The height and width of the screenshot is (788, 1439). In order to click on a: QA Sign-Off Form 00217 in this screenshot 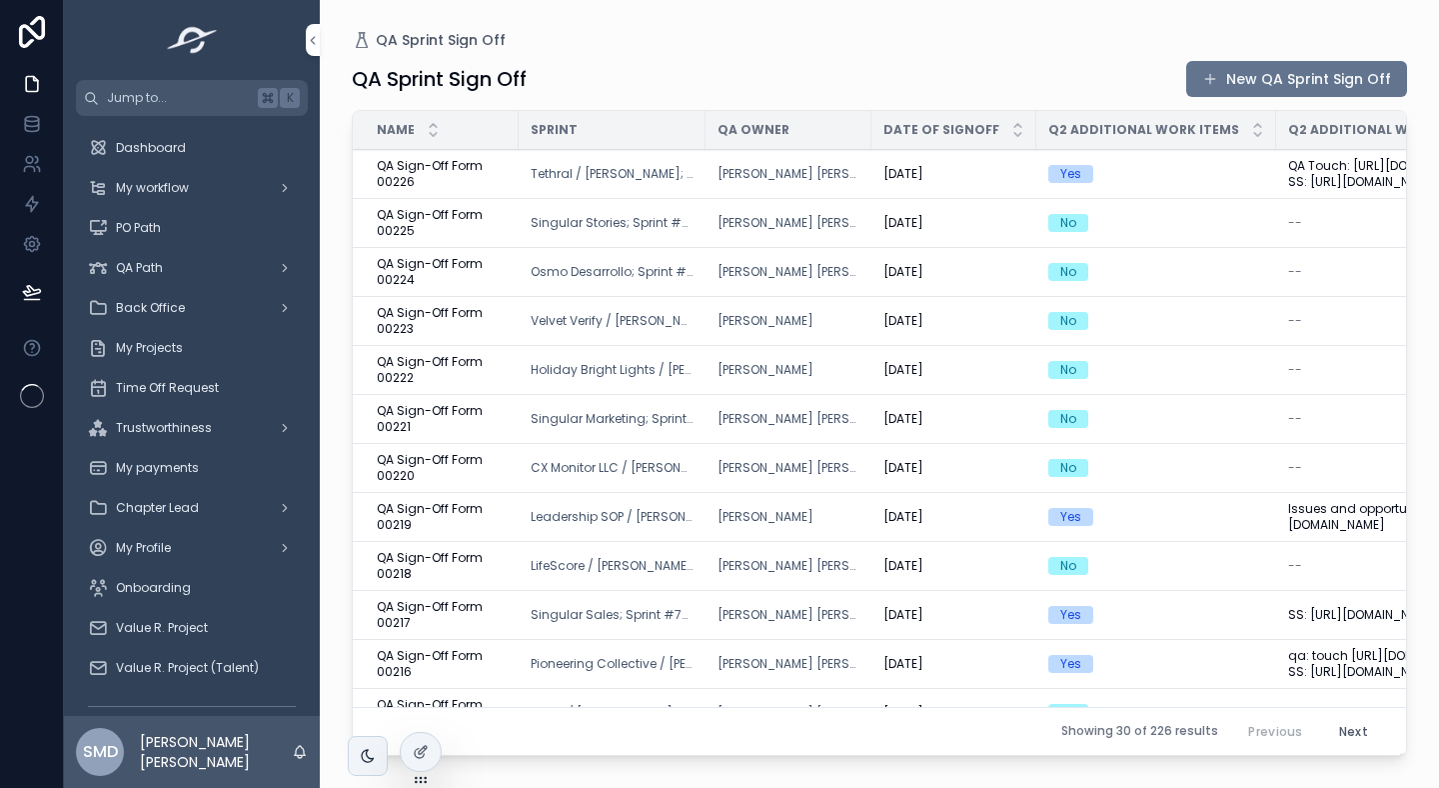, I will do `click(442, 615)`.